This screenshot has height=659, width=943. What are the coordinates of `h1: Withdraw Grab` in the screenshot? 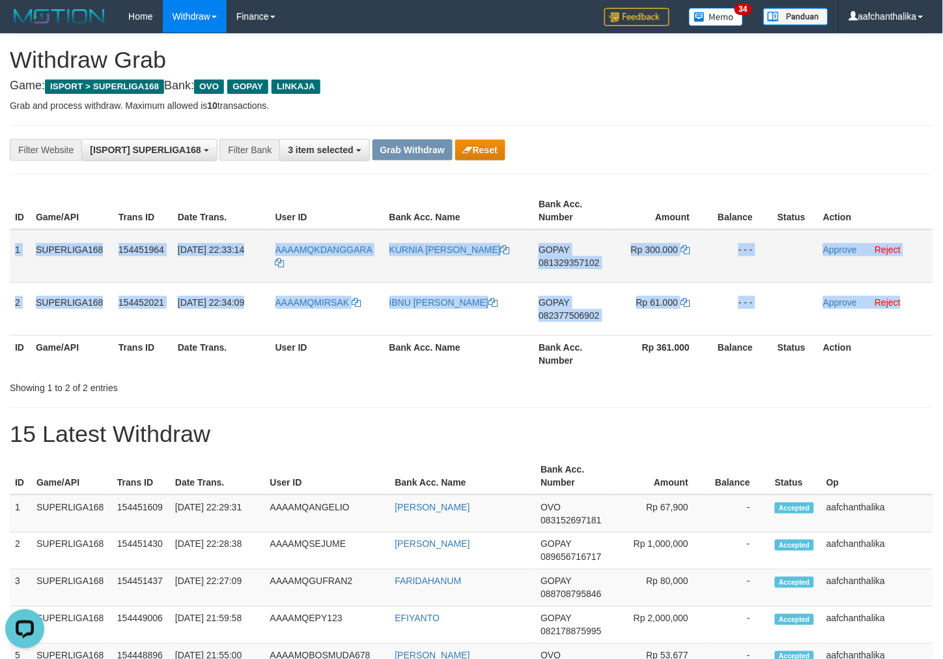 It's located at (472, 60).